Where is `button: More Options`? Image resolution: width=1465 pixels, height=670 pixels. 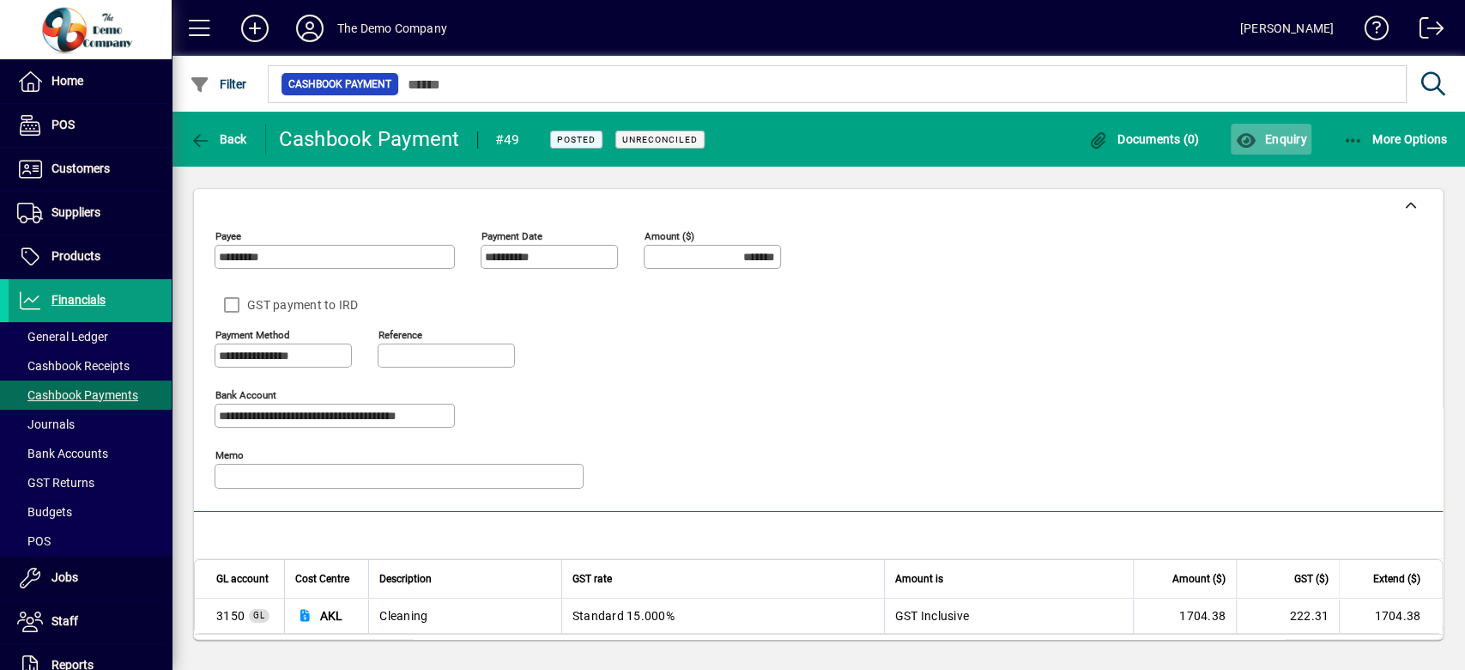
button: More Options is located at coordinates (1396, 139).